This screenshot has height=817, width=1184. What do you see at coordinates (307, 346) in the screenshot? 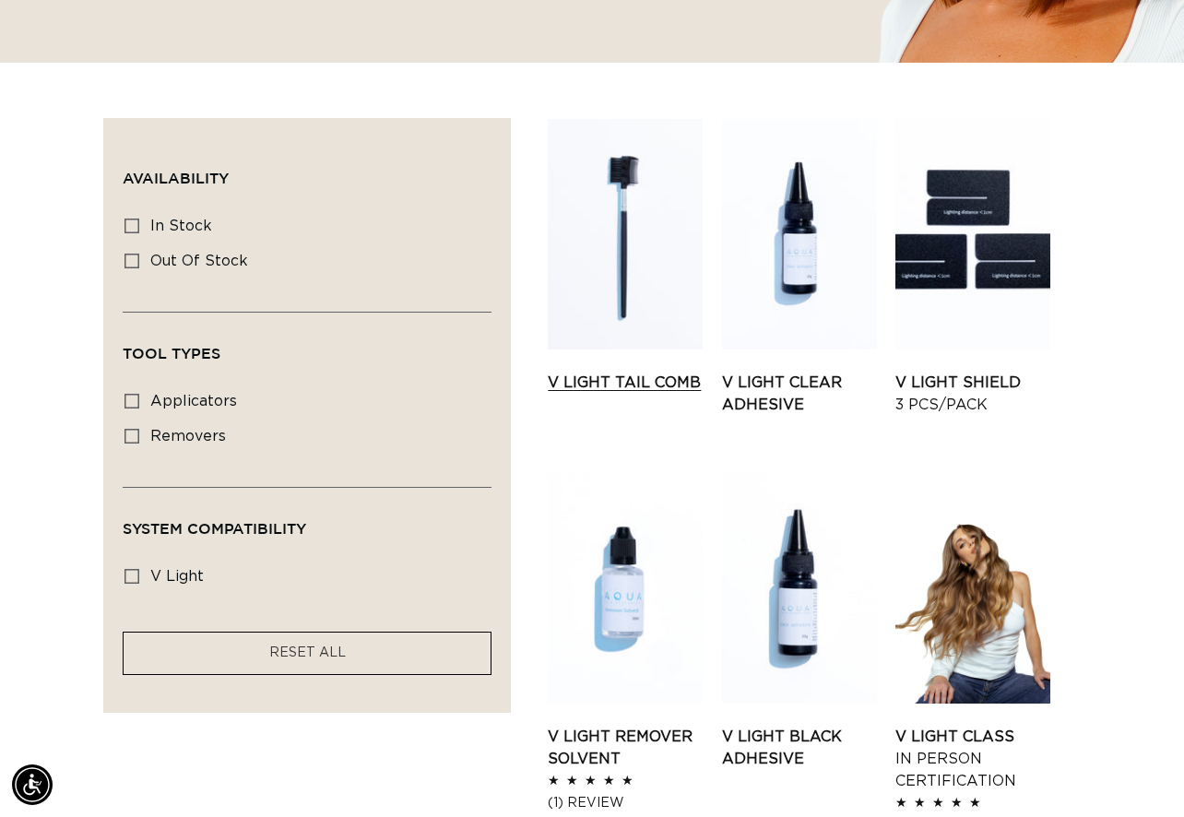
I see `summary: Tool Types (0 selected)` at bounding box center [307, 346].